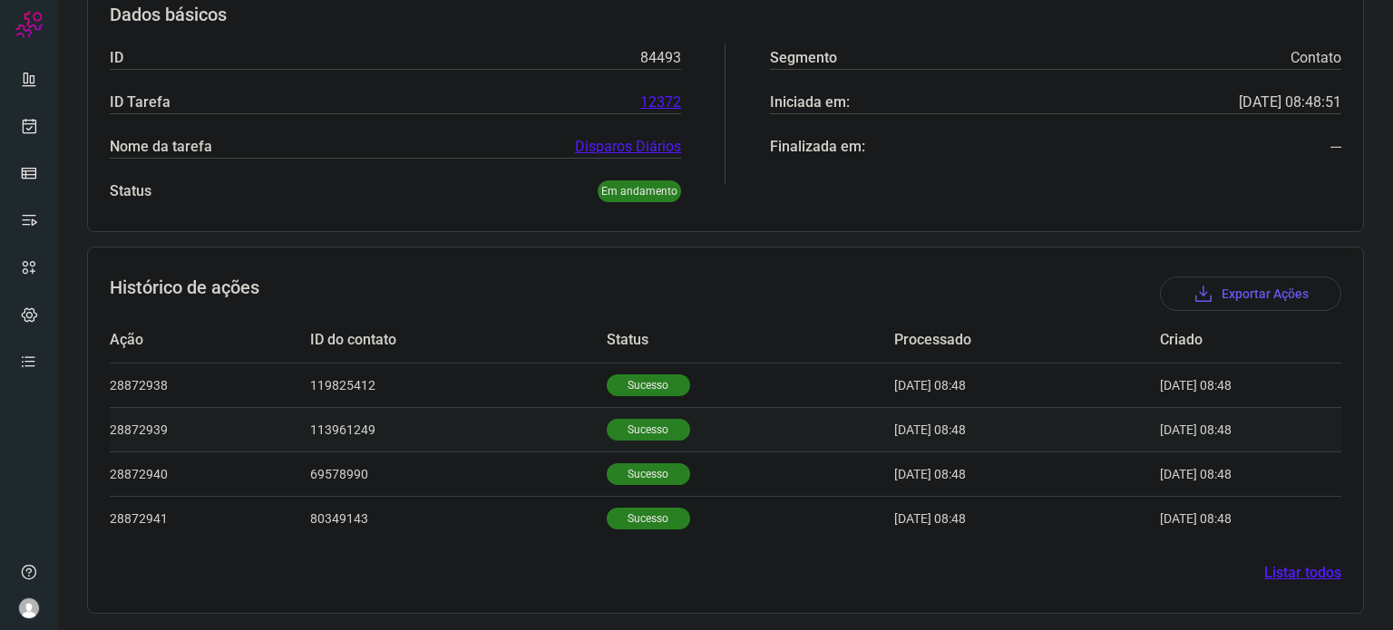 The width and height of the screenshot is (1393, 630). I want to click on td: 69578990, so click(458, 473).